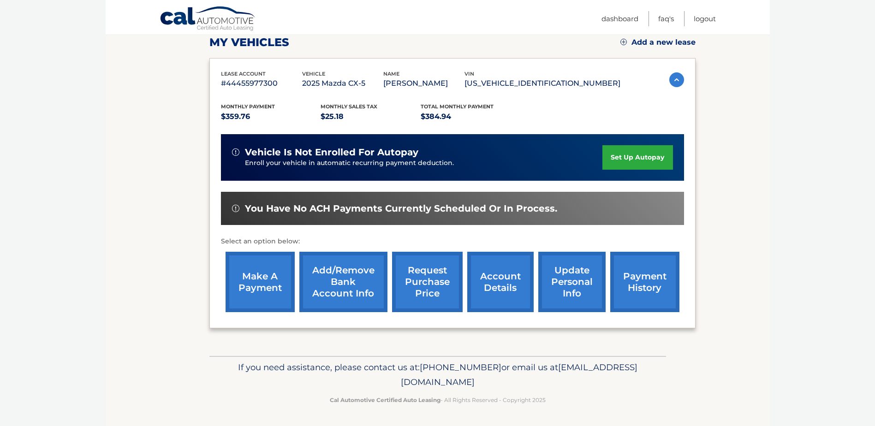 Image resolution: width=875 pixels, height=426 pixels. What do you see at coordinates (453, 242) in the screenshot?
I see `p: Select an option below:` at bounding box center [453, 242].